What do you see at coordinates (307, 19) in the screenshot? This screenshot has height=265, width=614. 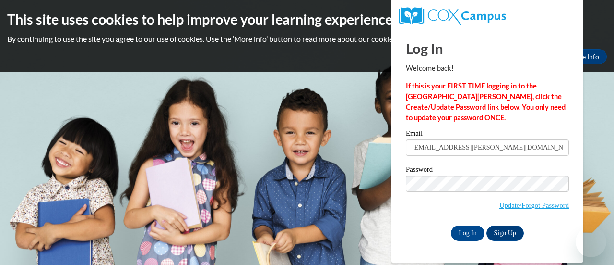 I see `h2: This site uses cookies to help improve your learning experience.` at bounding box center [307, 19].